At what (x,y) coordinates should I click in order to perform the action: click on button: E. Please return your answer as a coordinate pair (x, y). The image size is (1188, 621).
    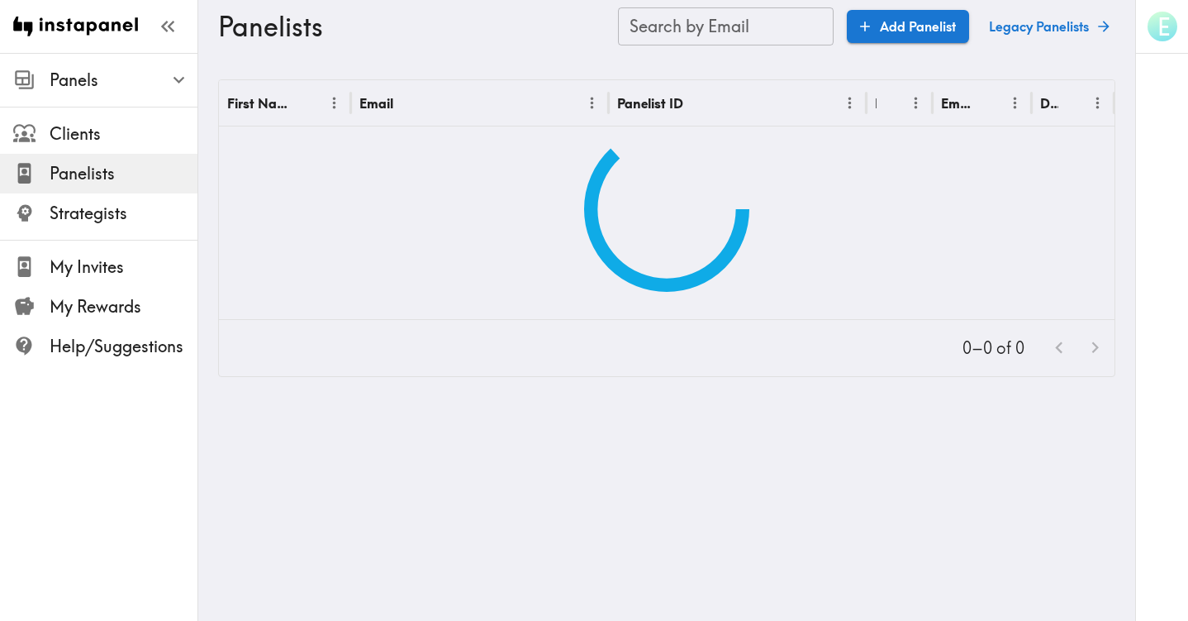
    Looking at the image, I should click on (1163, 26).